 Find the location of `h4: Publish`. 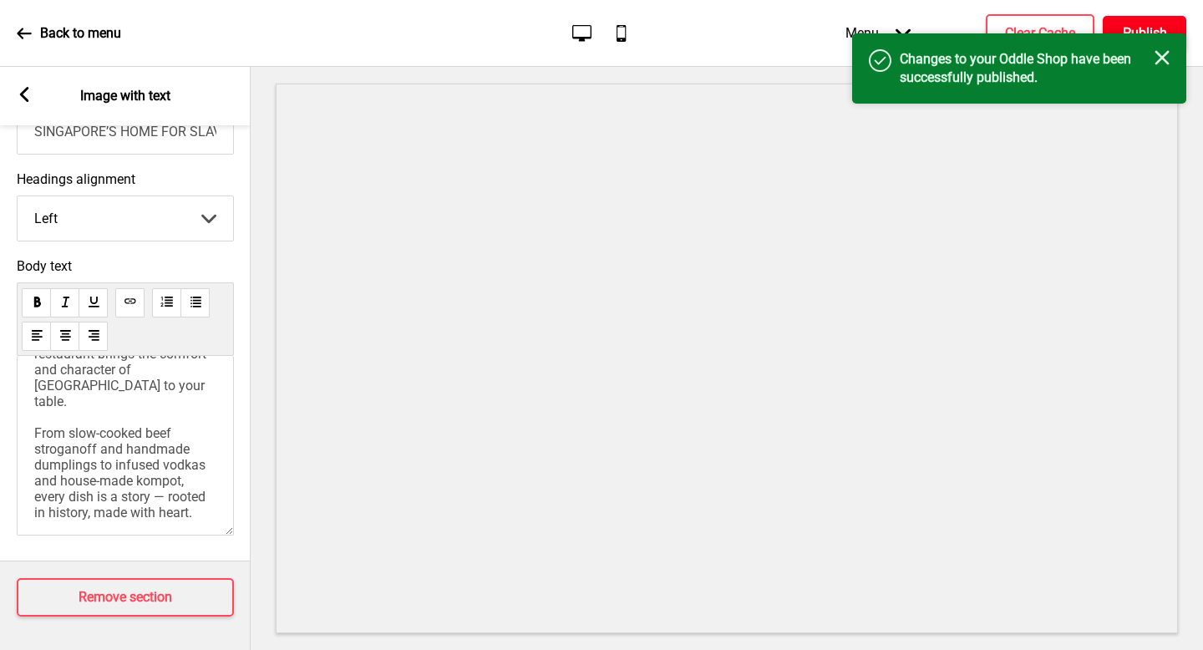

h4: Publish is located at coordinates (1144, 33).